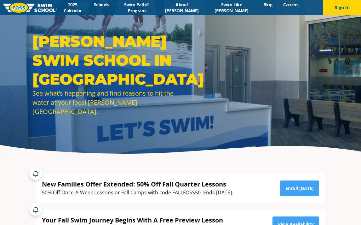 The width and height of the screenshot is (361, 225). What do you see at coordinates (72, 8) in the screenshot?
I see `a: 2025 Calendar` at bounding box center [72, 8].